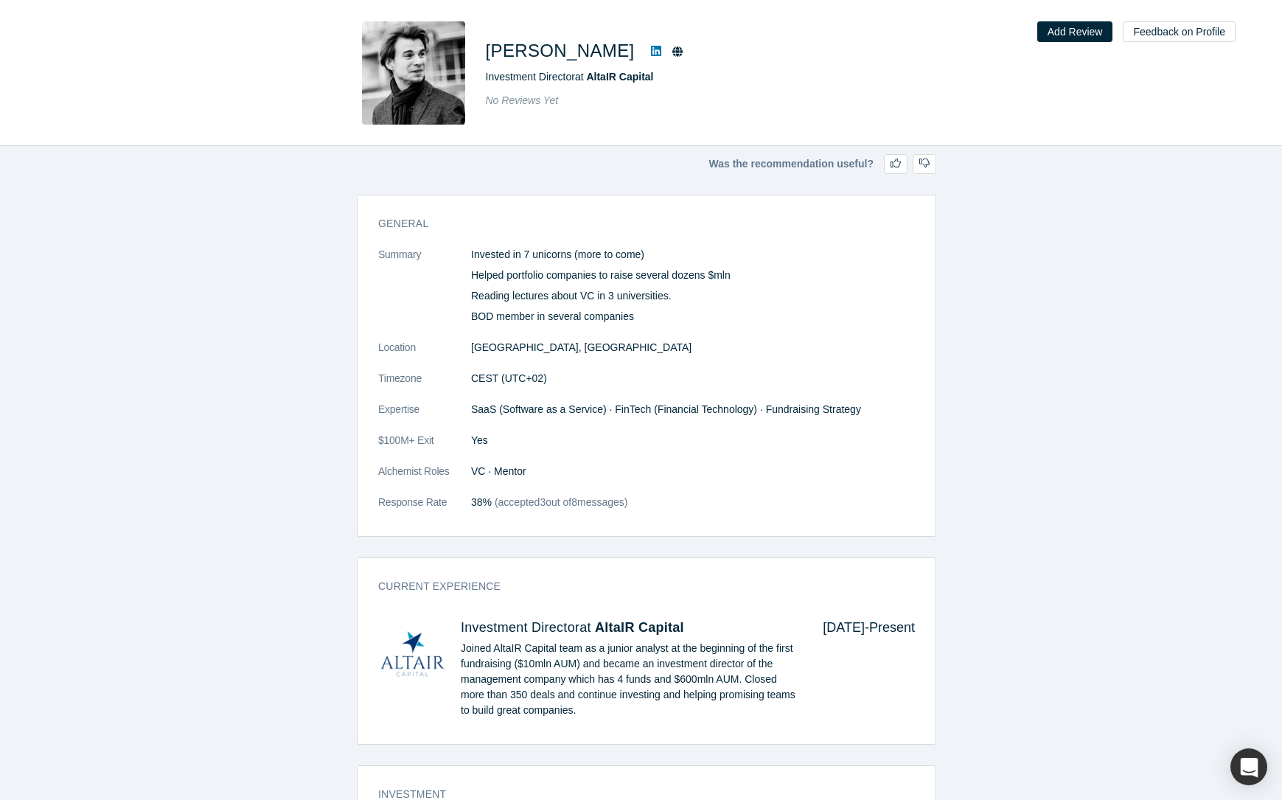 This screenshot has height=800, width=1282. Describe the element at coordinates (647, 164) in the screenshot. I see `div: Was the recommendation useful?` at that location.